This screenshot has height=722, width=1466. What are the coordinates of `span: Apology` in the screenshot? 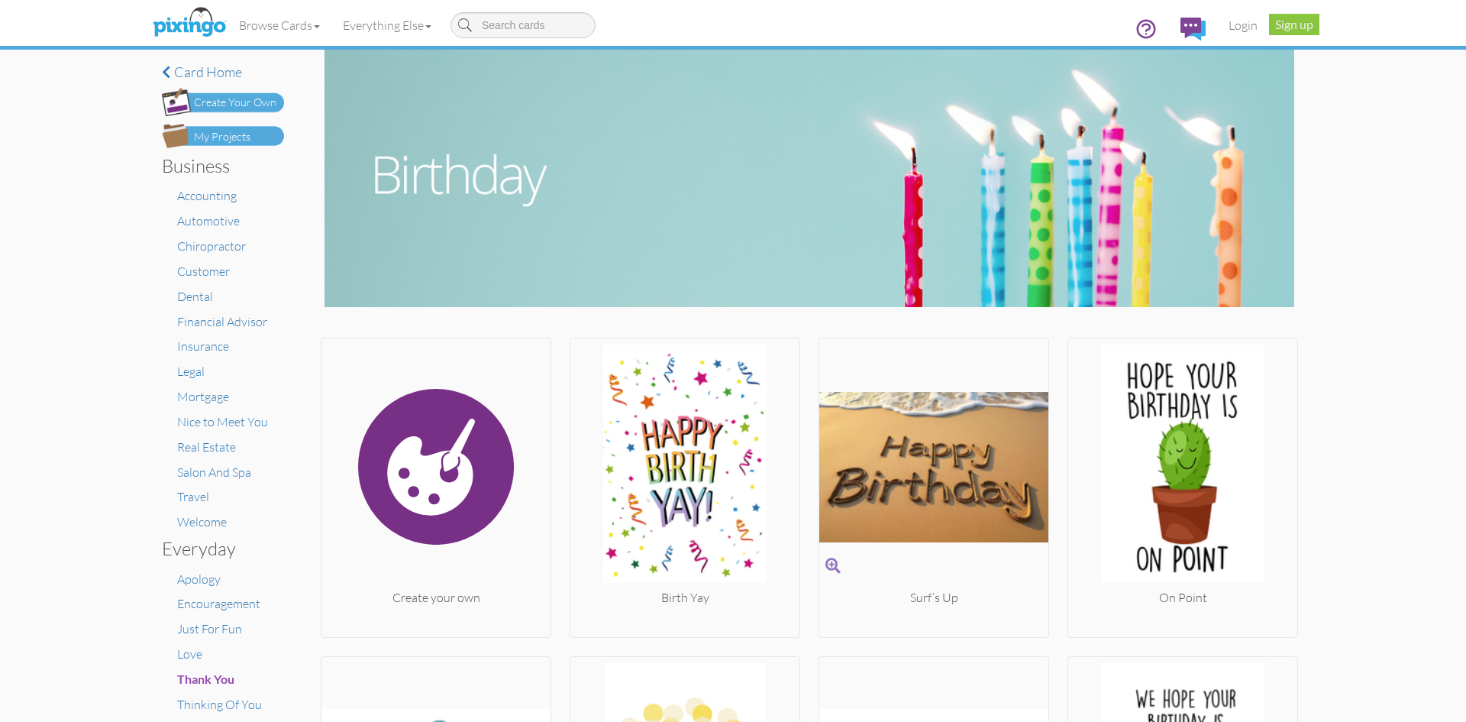 It's located at (199, 579).